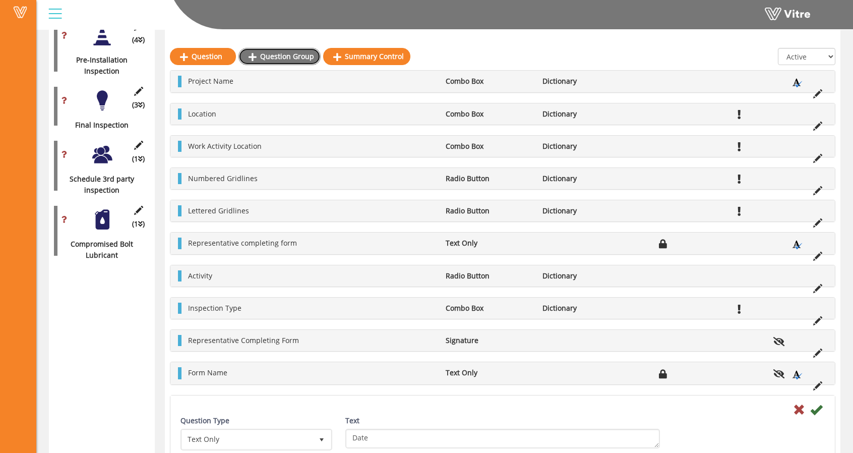 This screenshot has height=453, width=853. Describe the element at coordinates (208, 372) in the screenshot. I see `span: Form Name` at that location.